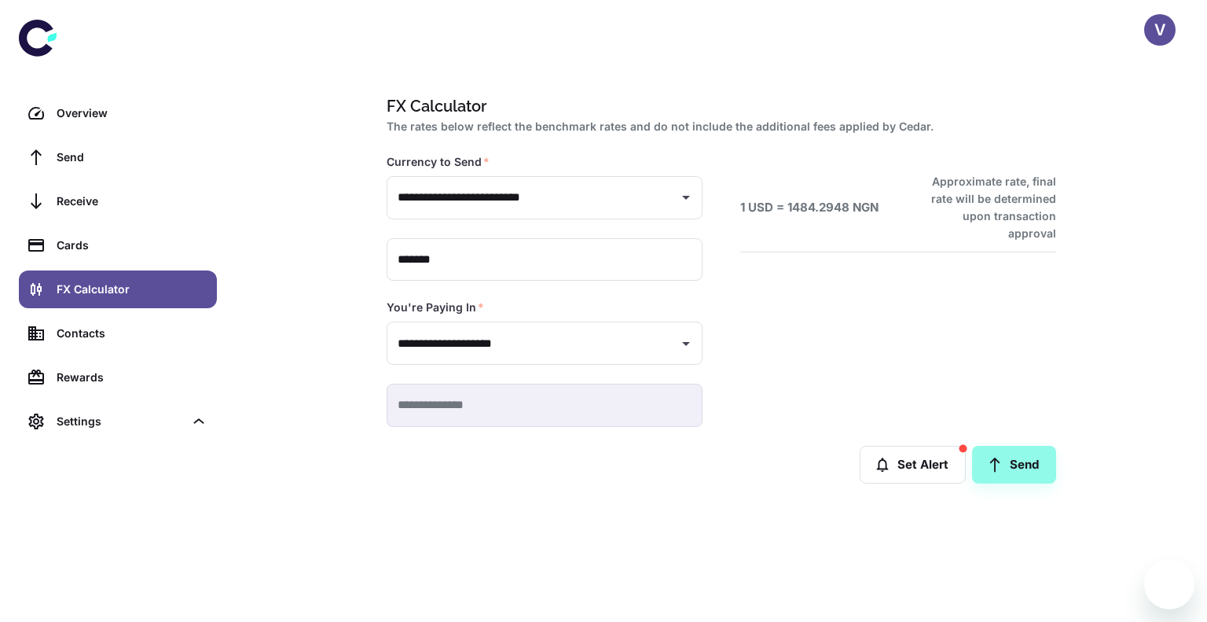 The image size is (1207, 622). What do you see at coordinates (1160, 30) in the screenshot?
I see `div: V` at bounding box center [1160, 30].